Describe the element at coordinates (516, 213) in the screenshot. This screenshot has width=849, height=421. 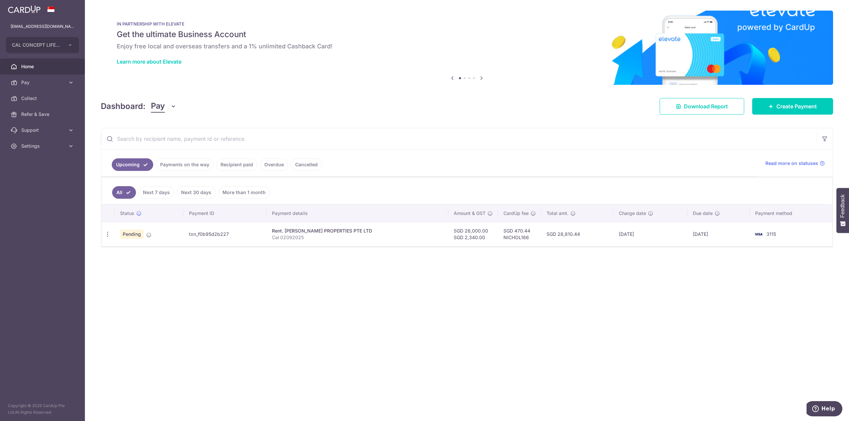
I see `span: CardUp fee` at that location.